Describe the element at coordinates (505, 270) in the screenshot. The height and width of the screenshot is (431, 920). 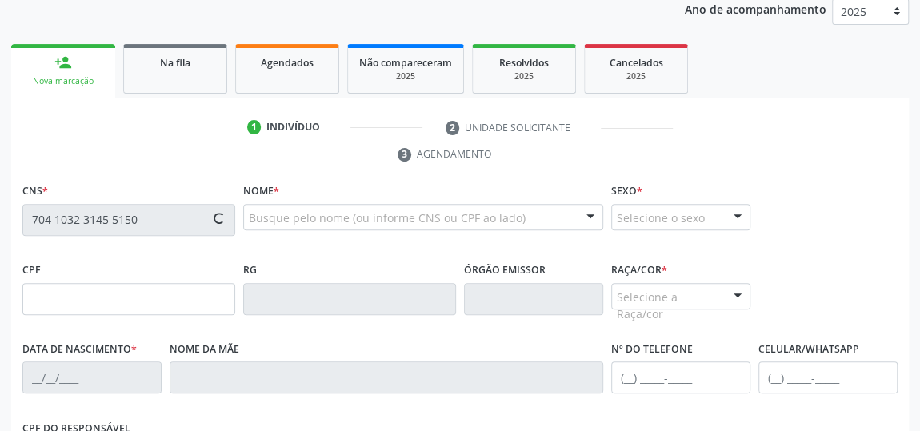
I see `label: Órgão emissor` at that location.